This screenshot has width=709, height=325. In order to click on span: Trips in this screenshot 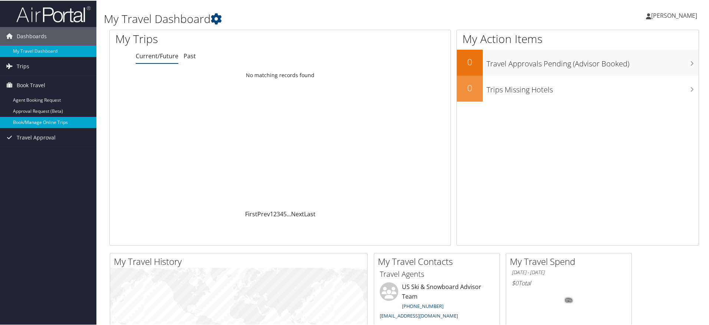, I will do `click(23, 66)`.